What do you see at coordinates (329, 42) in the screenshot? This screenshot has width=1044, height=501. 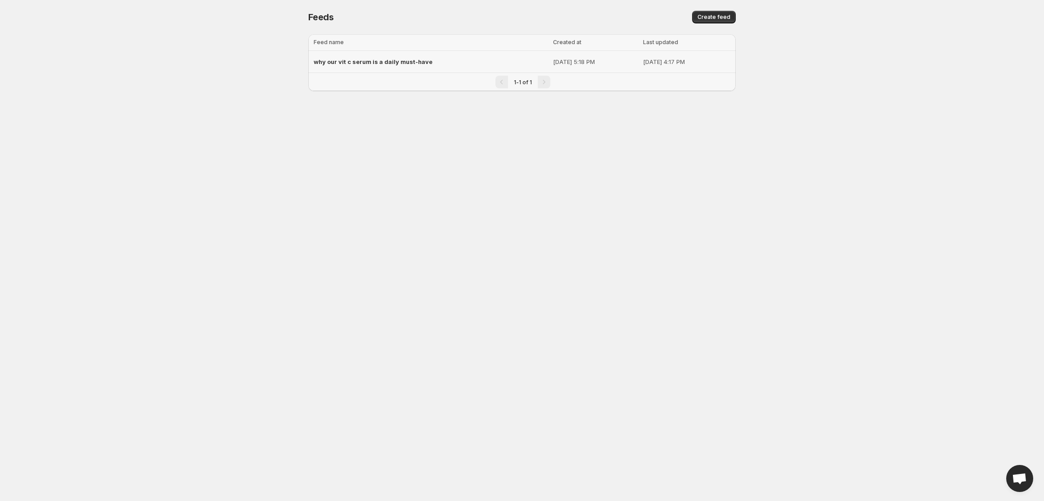 I see `span: Feed name` at bounding box center [329, 42].